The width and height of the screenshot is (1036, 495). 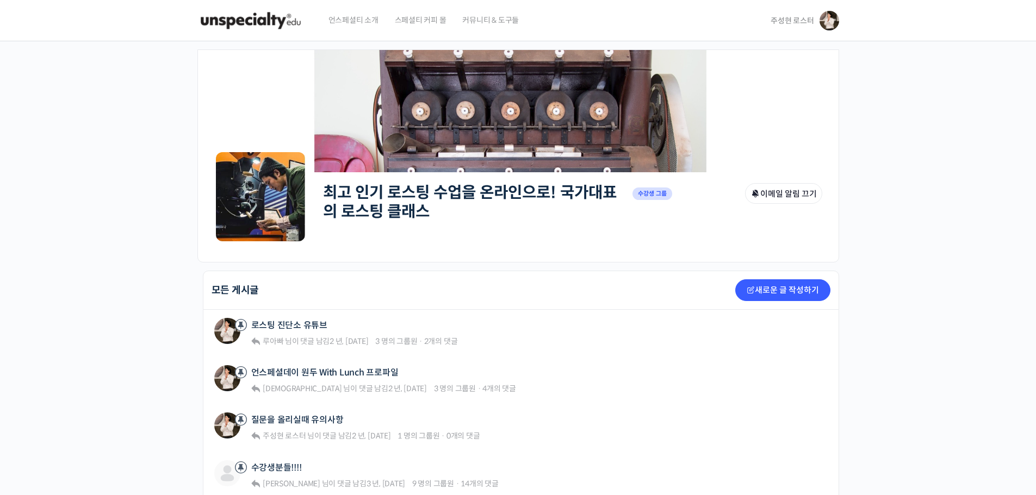 What do you see at coordinates (276, 468) in the screenshot?
I see `a: 수강생분들!!!!` at bounding box center [276, 468].